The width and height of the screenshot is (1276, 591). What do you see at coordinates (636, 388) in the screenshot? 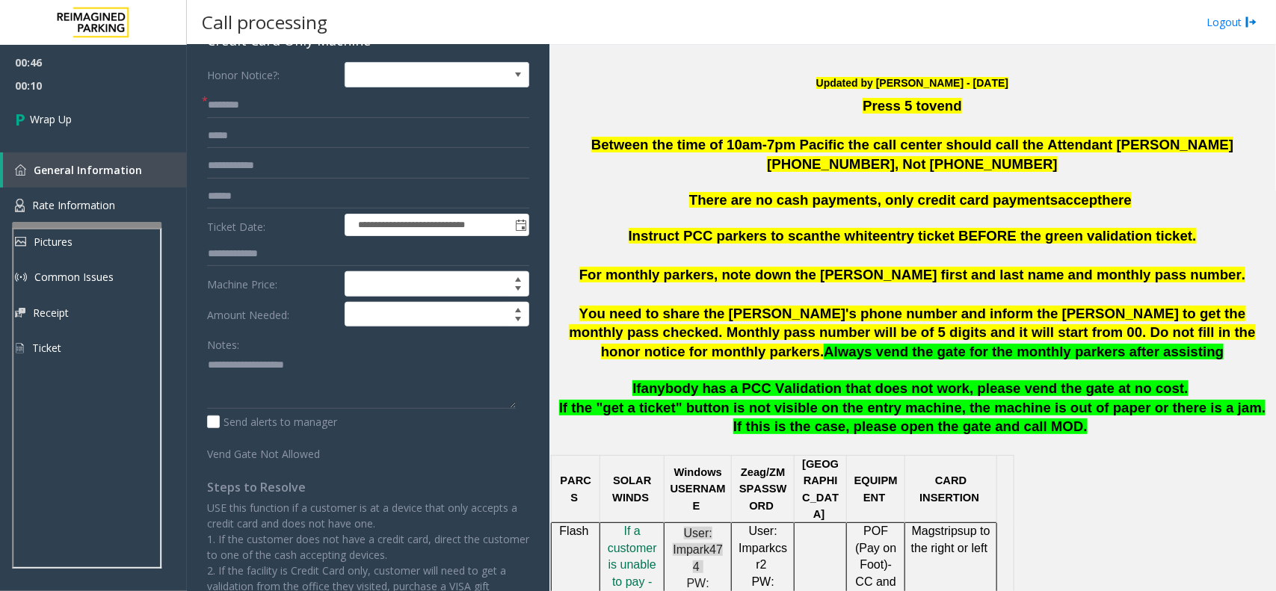
I see `span: If` at bounding box center [636, 388].